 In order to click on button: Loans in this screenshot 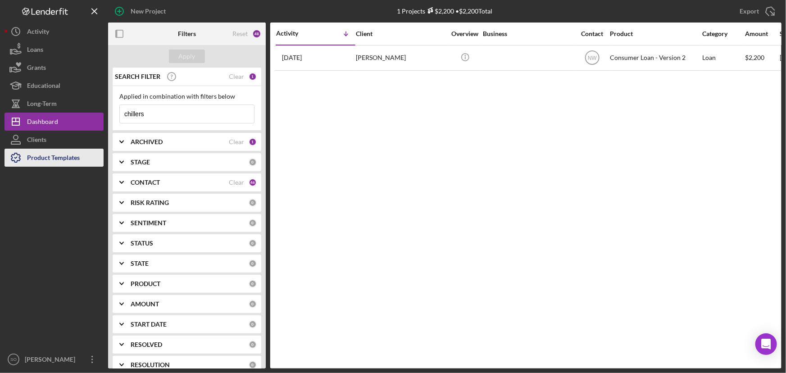, I will do `click(54, 50)`.